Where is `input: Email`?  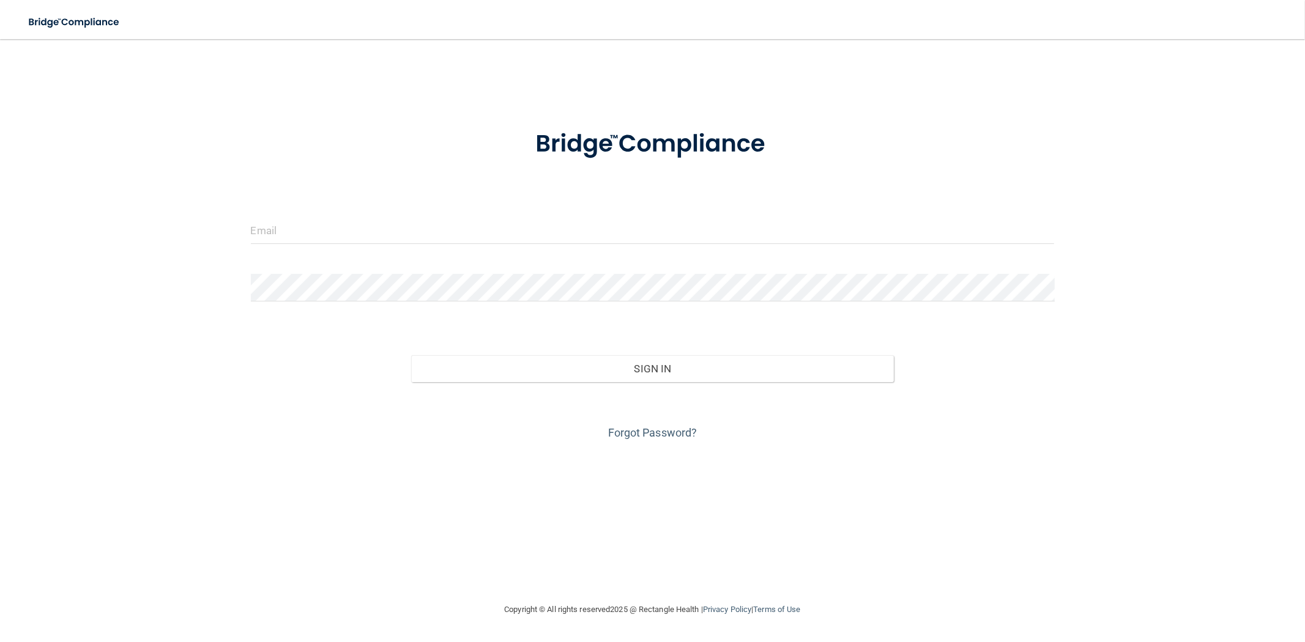
input: Email is located at coordinates (653, 230).